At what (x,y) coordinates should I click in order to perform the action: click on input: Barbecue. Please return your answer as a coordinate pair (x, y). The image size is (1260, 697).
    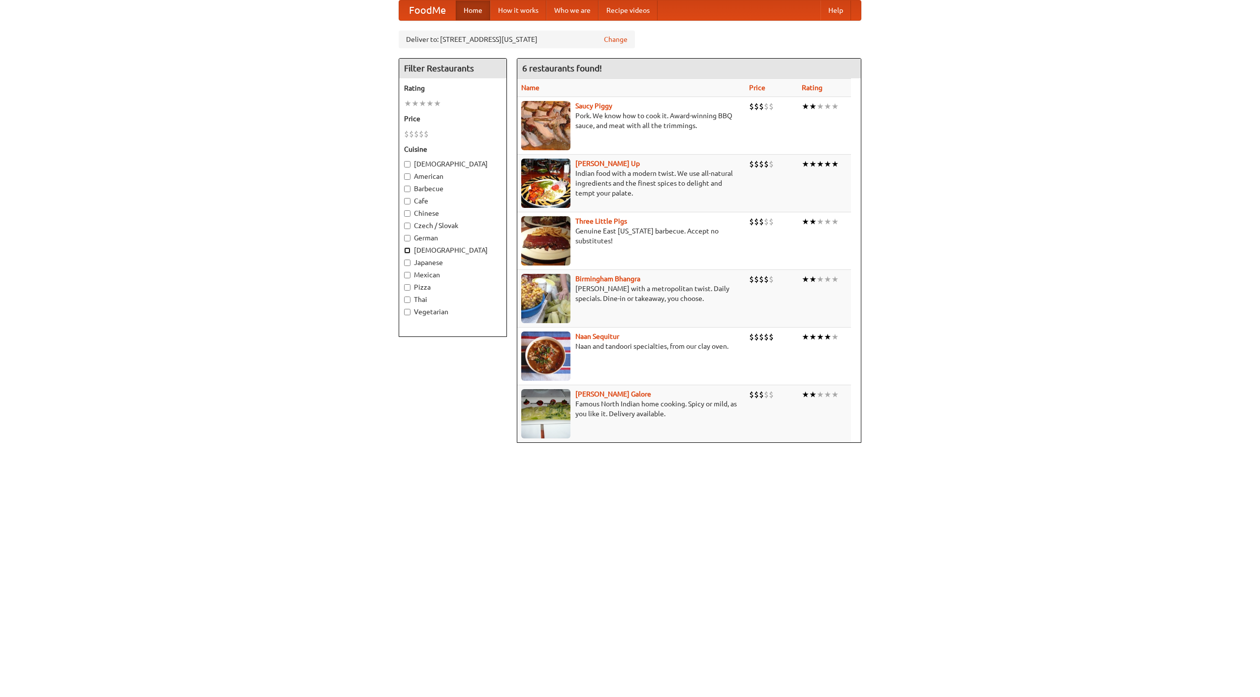
    Looking at the image, I should click on (407, 189).